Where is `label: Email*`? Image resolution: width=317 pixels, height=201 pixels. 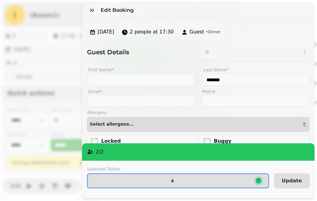 label: Email* is located at coordinates (141, 91).